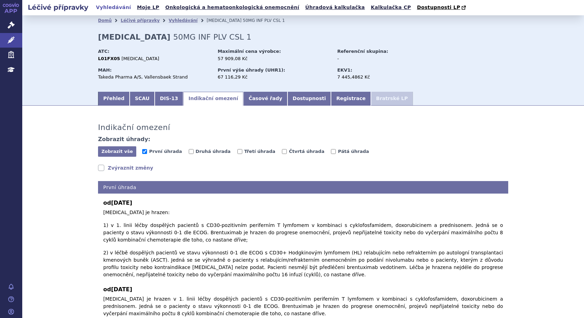 This screenshot has height=318, width=584. I want to click on a: Domů, so click(105, 21).